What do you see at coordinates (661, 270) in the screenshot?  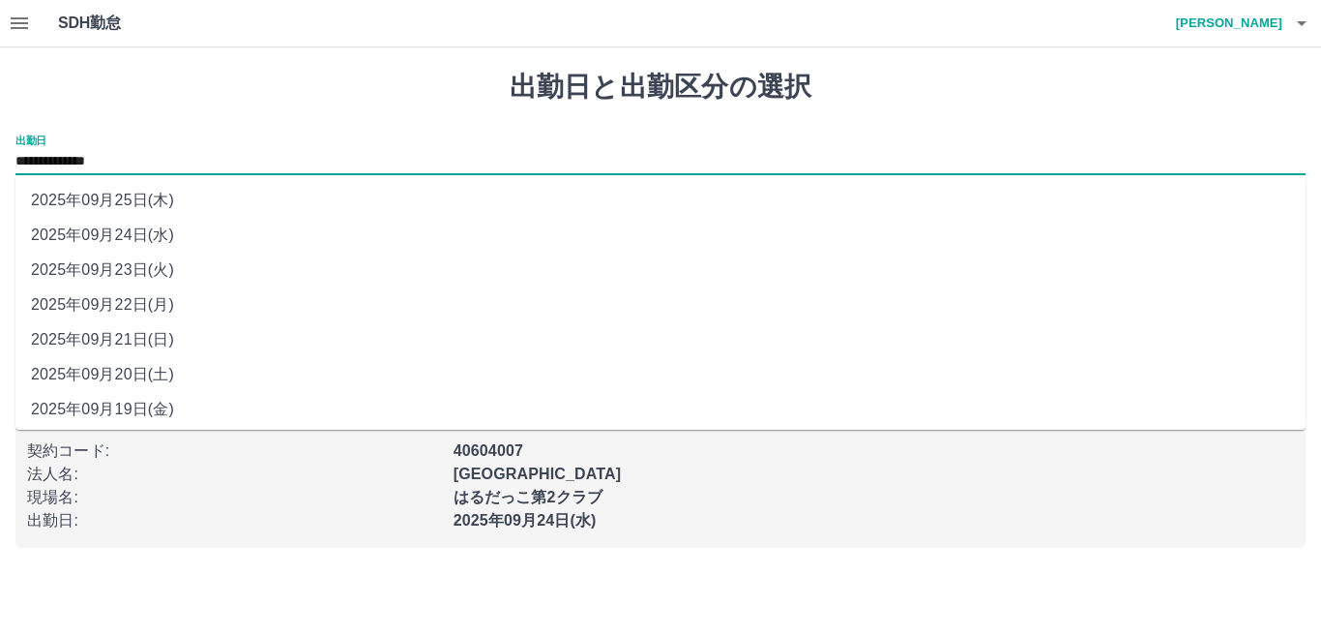 I see `li: 2025年09月23日(火)` at bounding box center [661, 270].